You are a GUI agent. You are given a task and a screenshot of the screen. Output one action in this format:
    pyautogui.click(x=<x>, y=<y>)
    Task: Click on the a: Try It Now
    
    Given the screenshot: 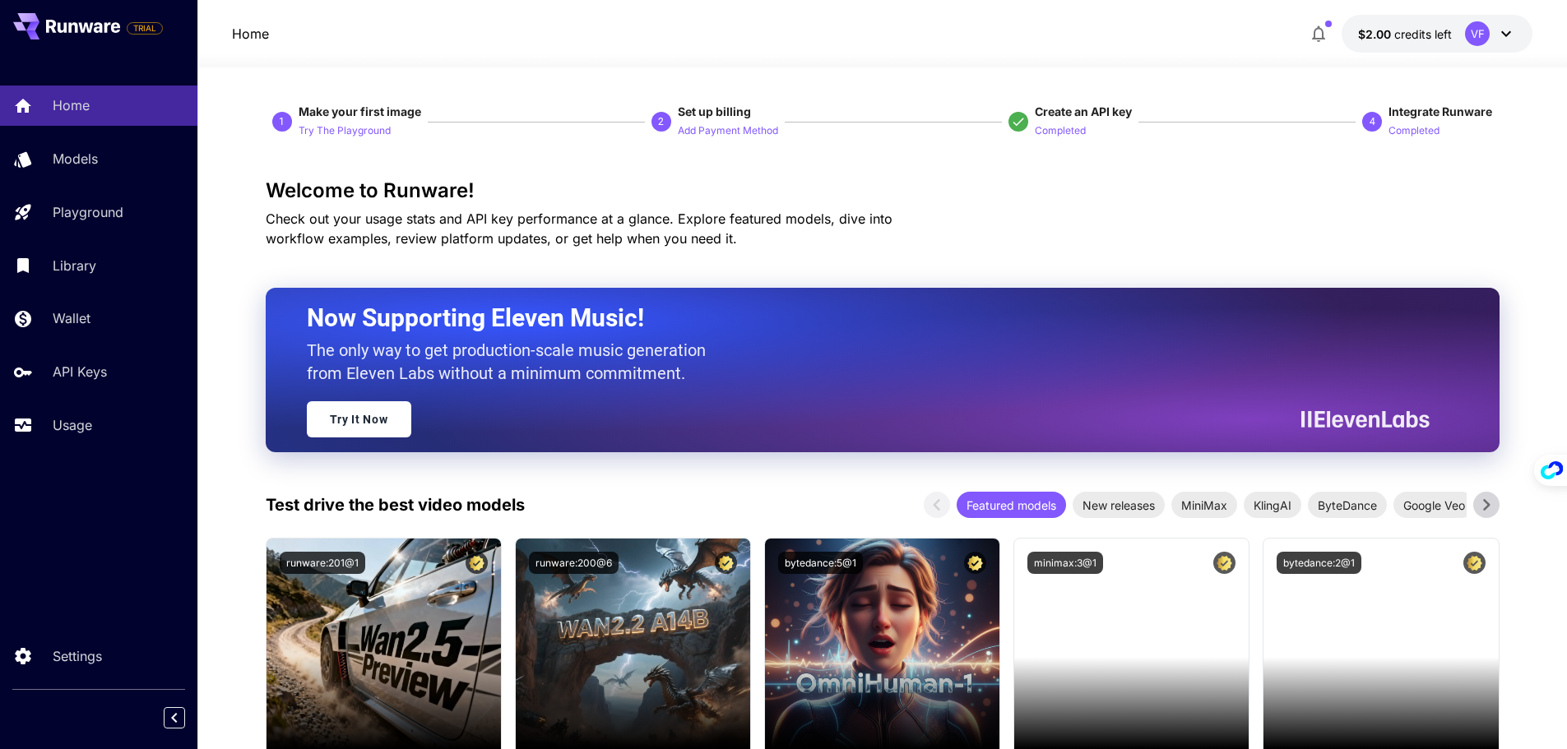 What is the action you would take?
    pyautogui.click(x=359, y=419)
    